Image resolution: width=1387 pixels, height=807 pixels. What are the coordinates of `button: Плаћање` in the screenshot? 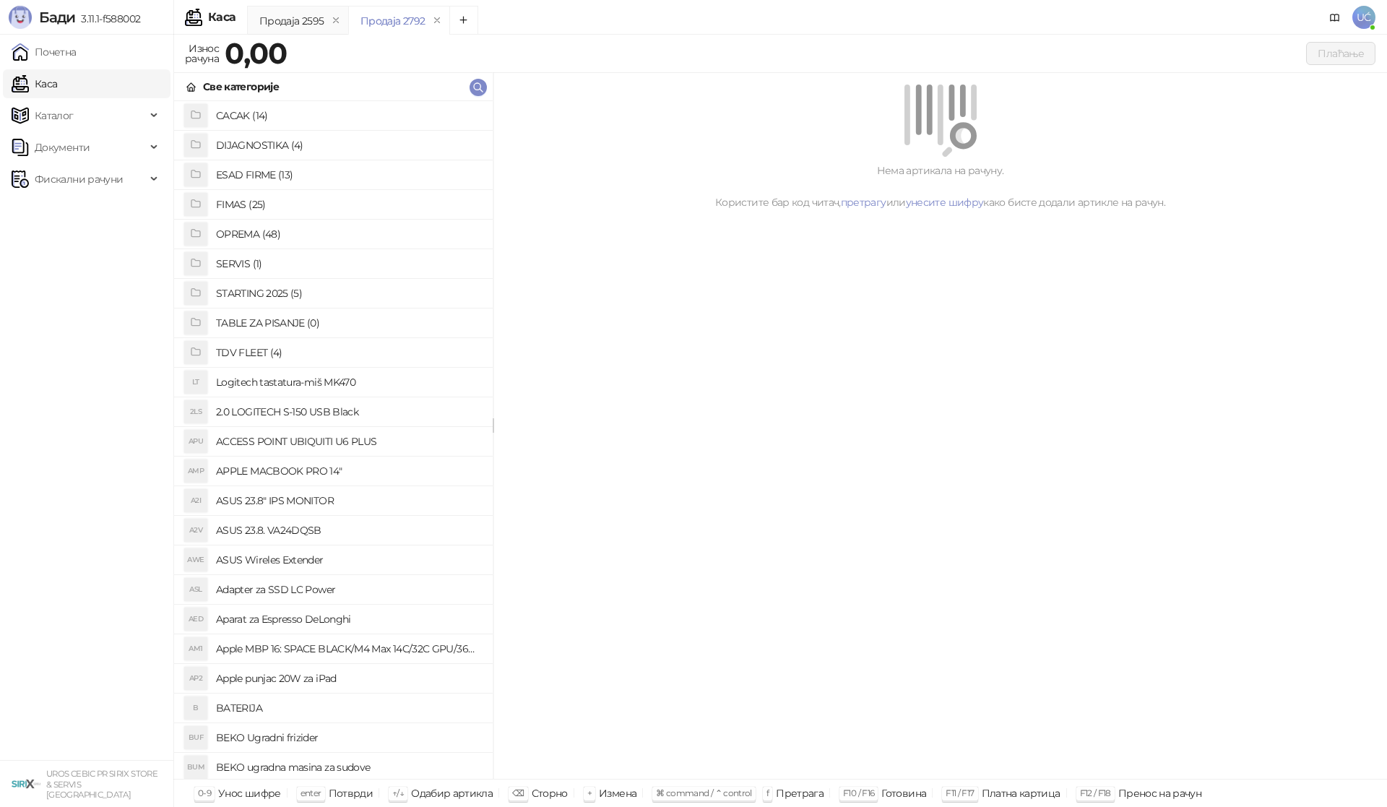 It's located at (1341, 53).